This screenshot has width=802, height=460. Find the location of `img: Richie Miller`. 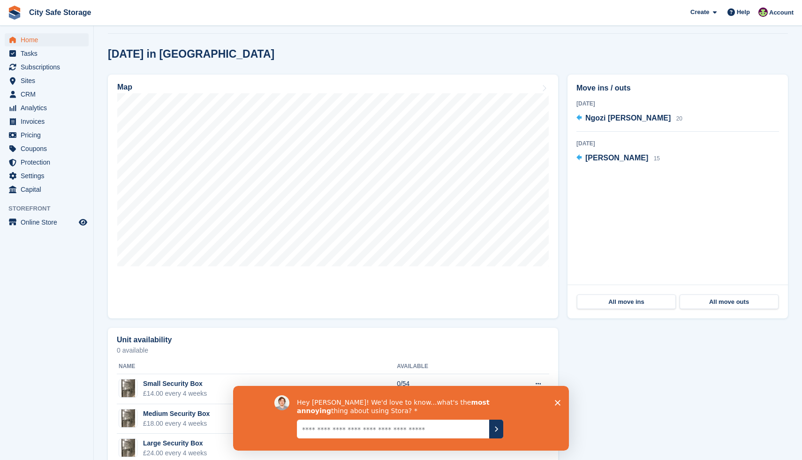

img: Richie Miller is located at coordinates (763, 12).